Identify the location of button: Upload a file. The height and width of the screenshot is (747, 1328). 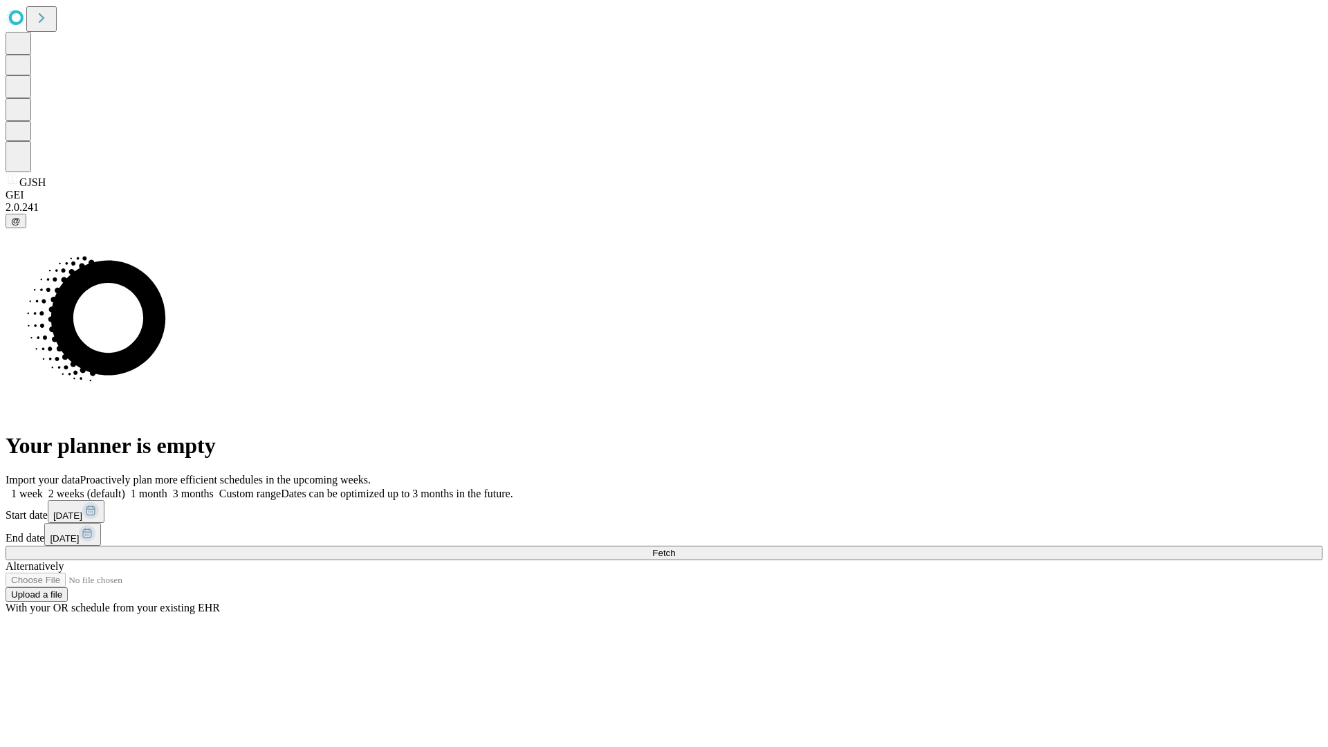
(37, 594).